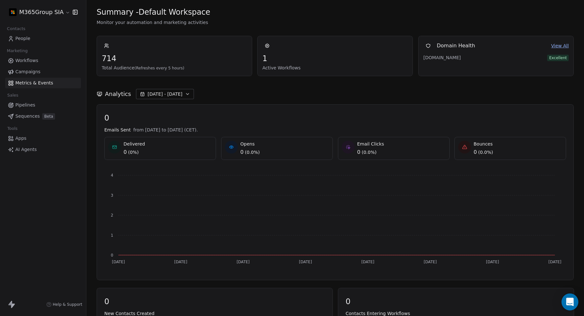 The height and width of the screenshot is (316, 584). I want to click on a: People, so click(43, 38).